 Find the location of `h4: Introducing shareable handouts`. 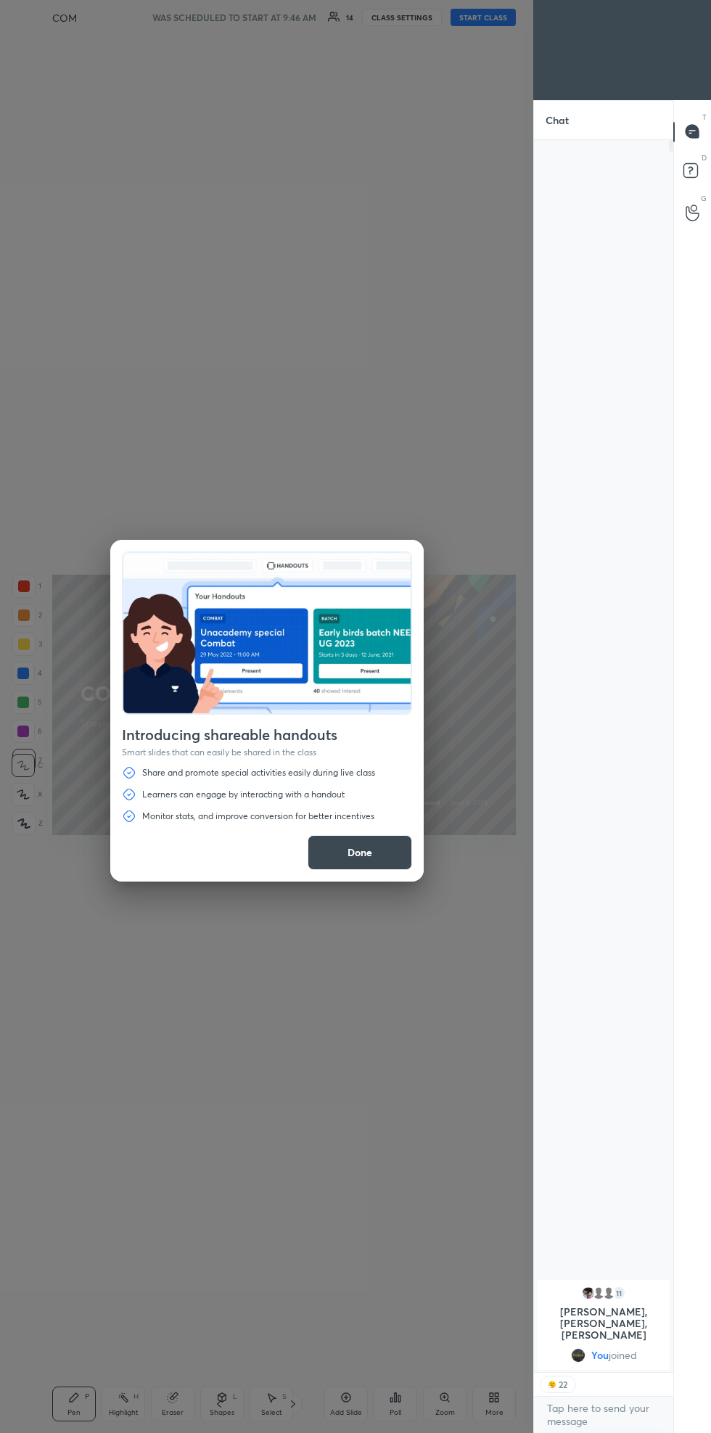

h4: Introducing shareable handouts is located at coordinates (267, 735).